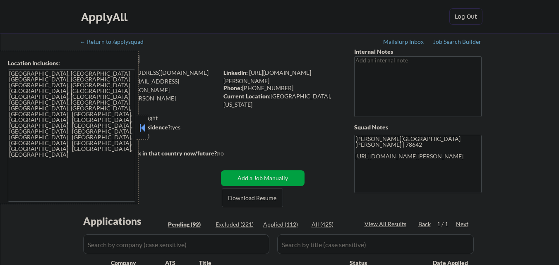  What do you see at coordinates (463, 224) in the screenshot?
I see `div: Next` at bounding box center [463, 224].